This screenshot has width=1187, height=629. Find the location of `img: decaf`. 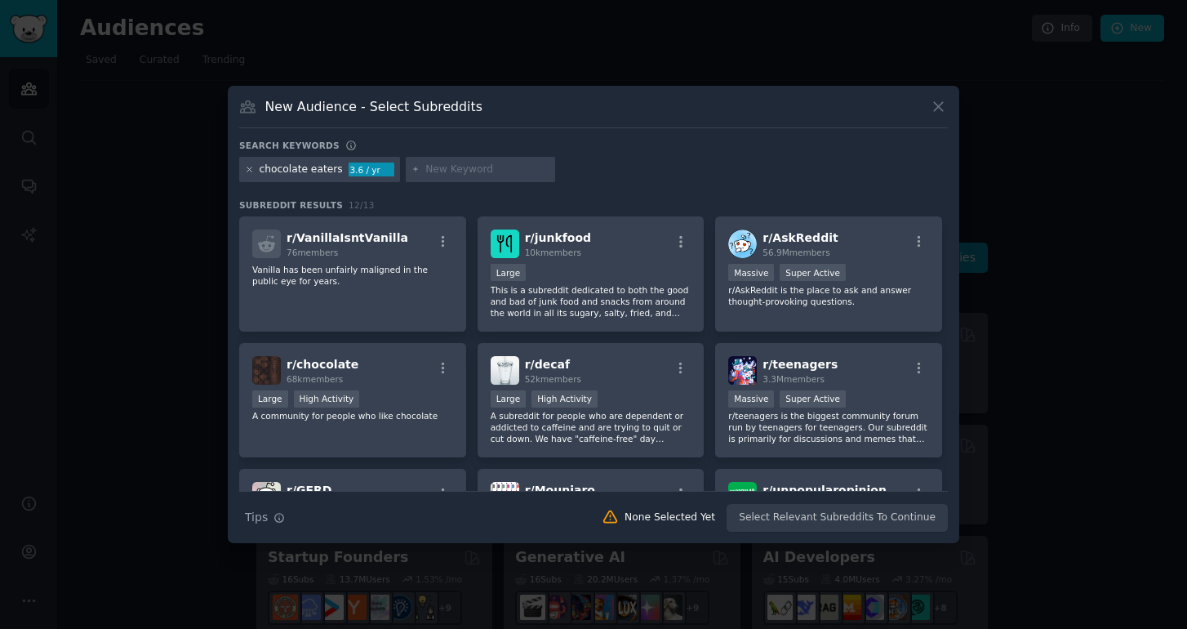

img: decaf is located at coordinates (505, 370).